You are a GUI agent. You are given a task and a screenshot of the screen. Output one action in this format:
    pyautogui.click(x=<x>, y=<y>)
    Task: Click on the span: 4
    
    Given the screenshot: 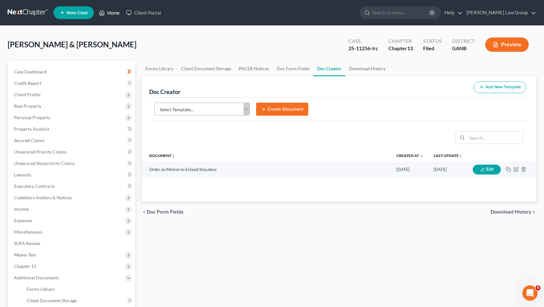 What is the action you would take?
    pyautogui.click(x=538, y=288)
    